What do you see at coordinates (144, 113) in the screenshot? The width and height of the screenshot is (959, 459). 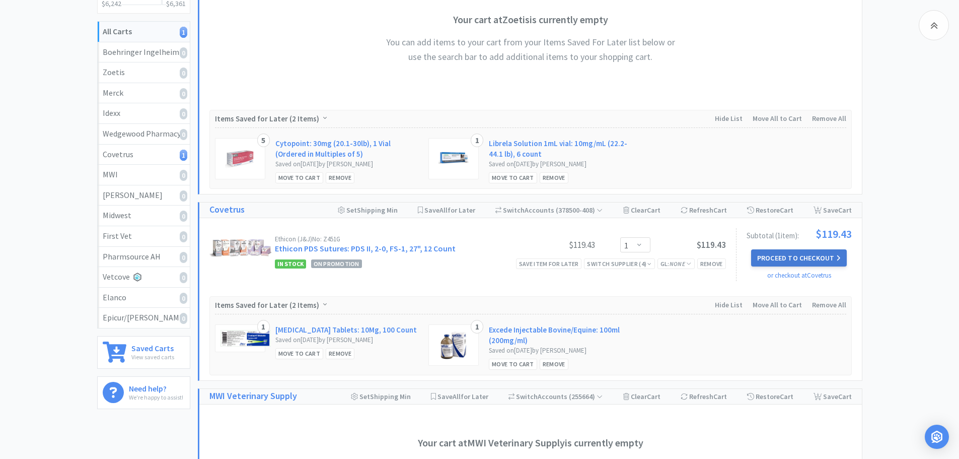 I see `div: Idexx` at bounding box center [144, 113].